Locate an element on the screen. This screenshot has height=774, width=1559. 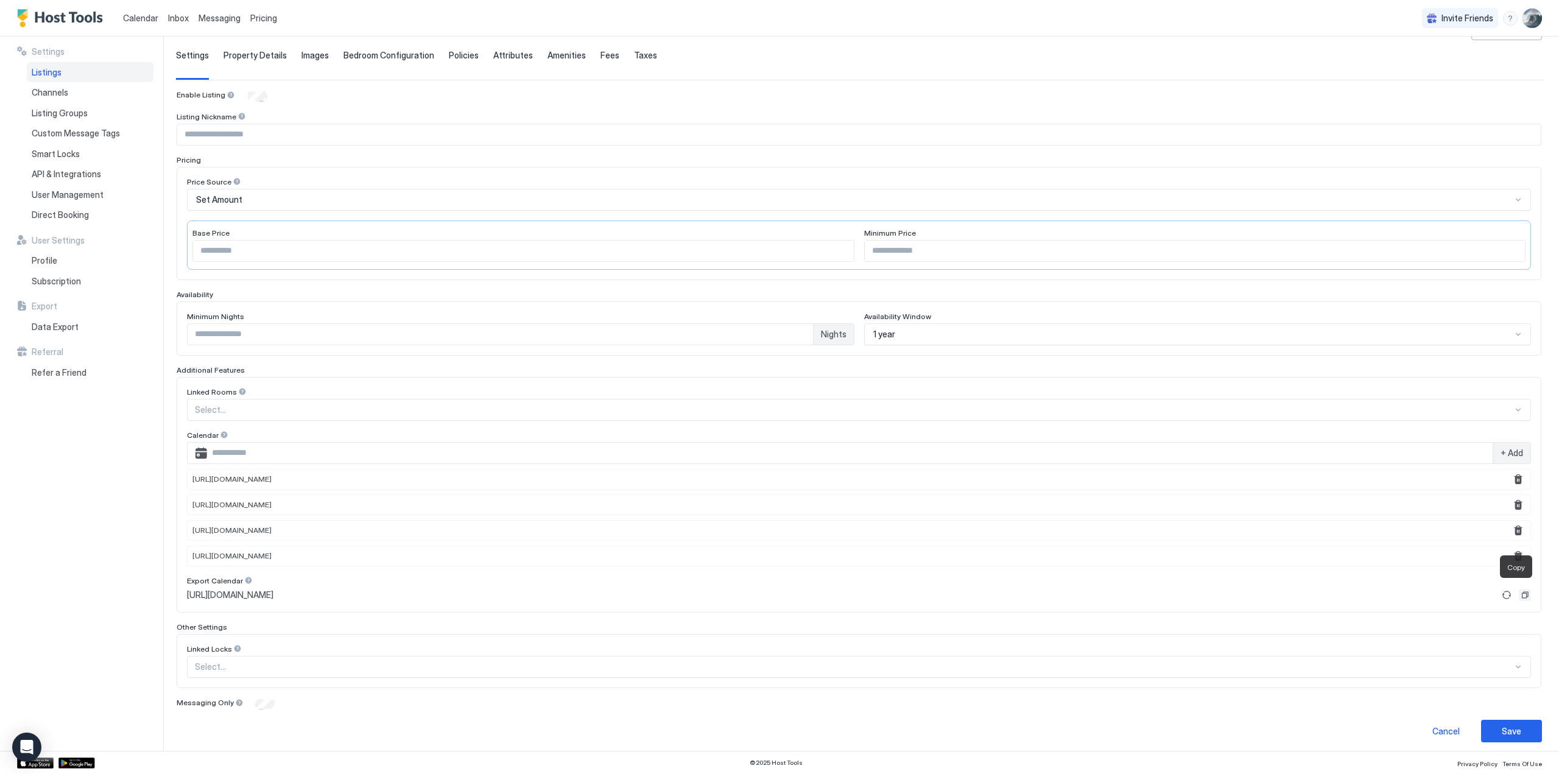
a: Listings is located at coordinates (90, 72).